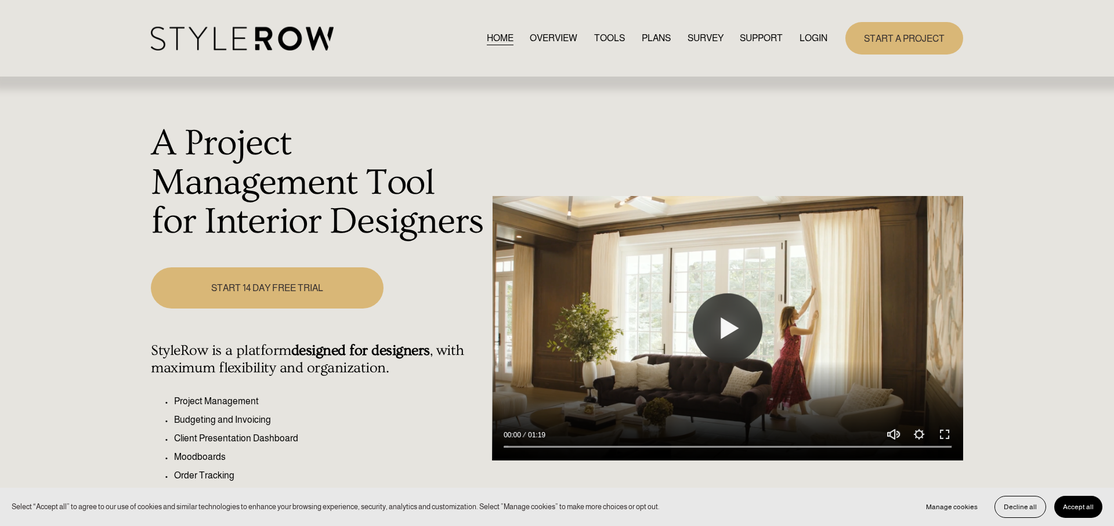  What do you see at coordinates (904, 38) in the screenshot?
I see `a: START A PROJECT` at bounding box center [904, 38].